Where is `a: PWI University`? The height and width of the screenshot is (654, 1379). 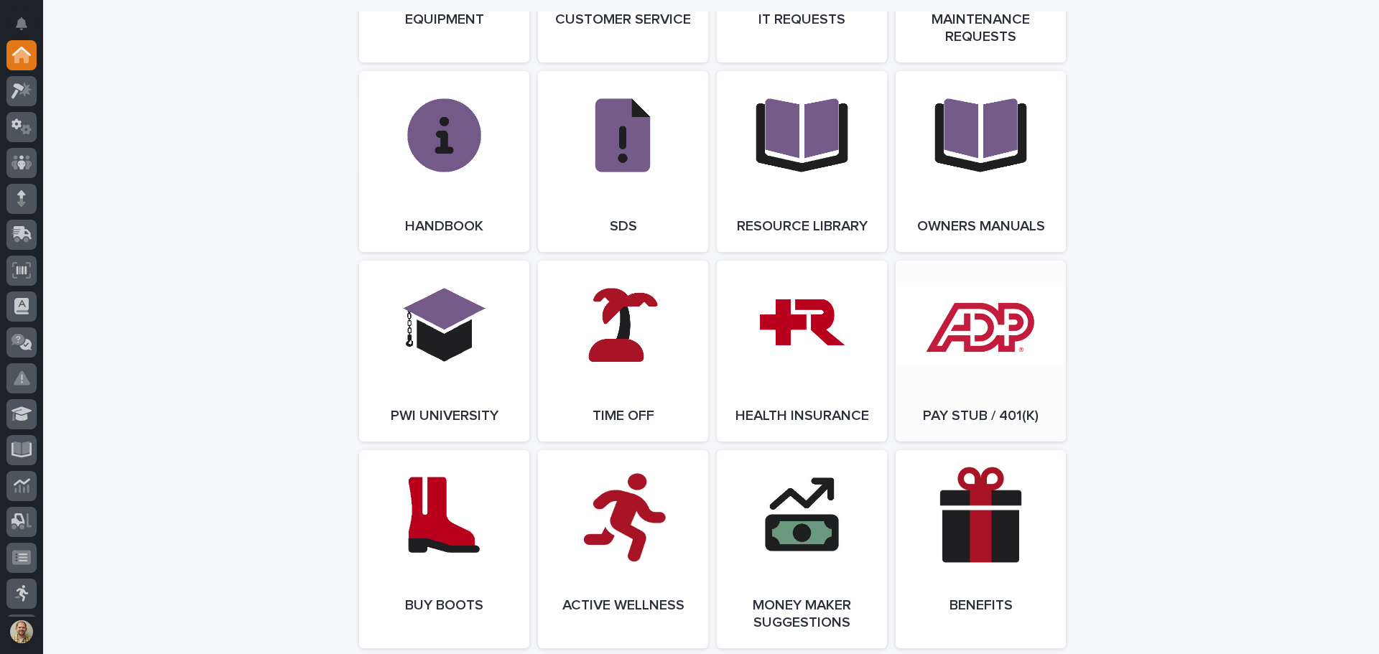
a: PWI University is located at coordinates (444, 351).